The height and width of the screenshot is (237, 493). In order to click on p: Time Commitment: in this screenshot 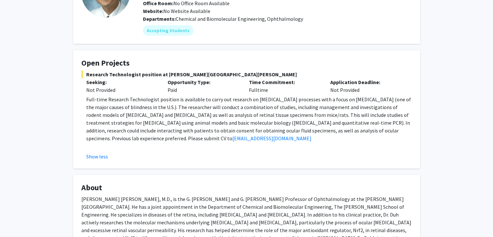, I will do `click(285, 82)`.